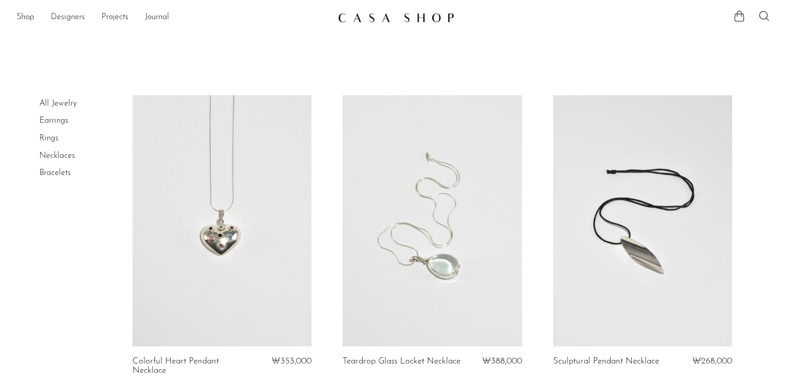  Describe the element at coordinates (291, 361) in the screenshot. I see `span: ₩353,000` at that location.